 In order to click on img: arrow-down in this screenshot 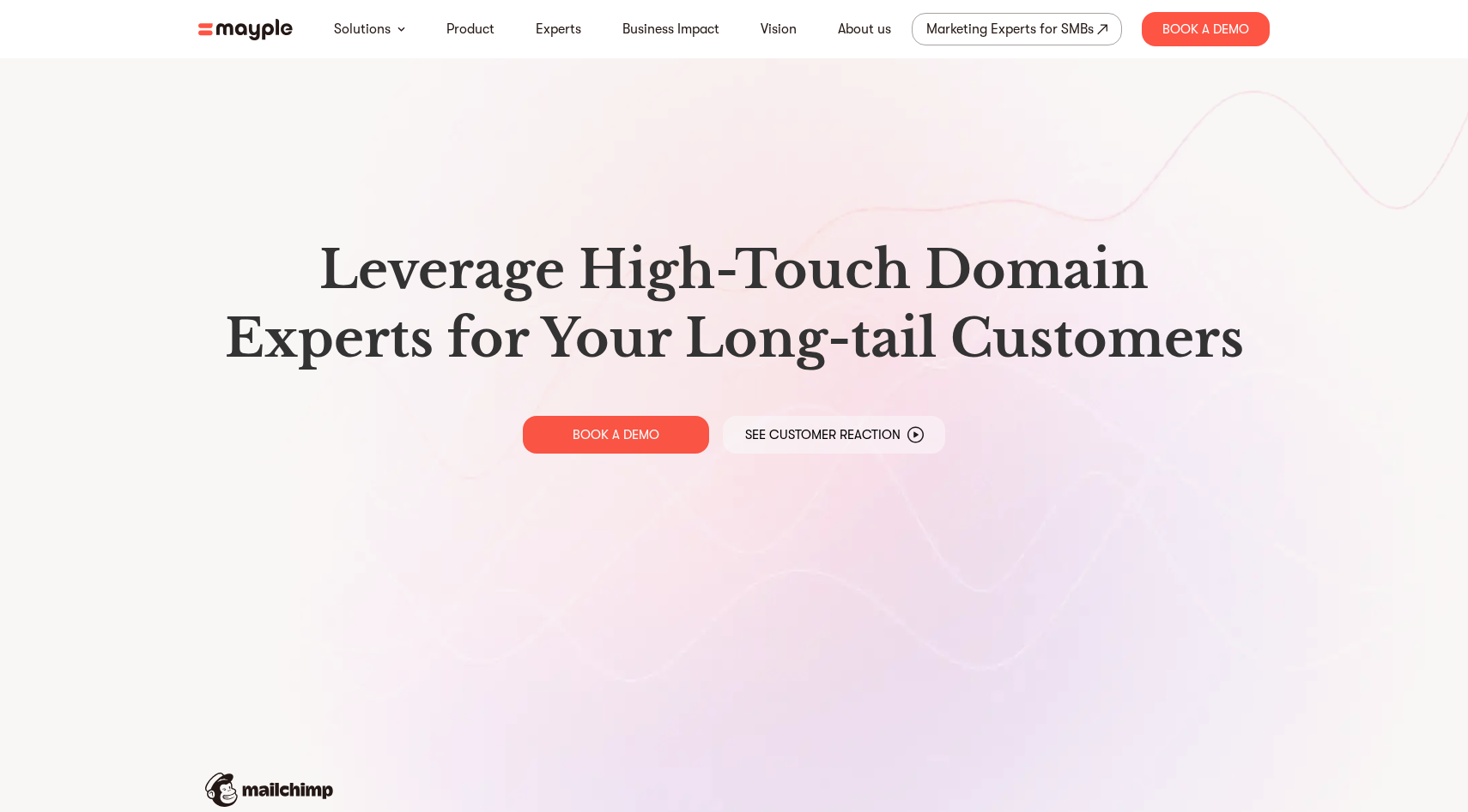, I will do `click(401, 30)`.